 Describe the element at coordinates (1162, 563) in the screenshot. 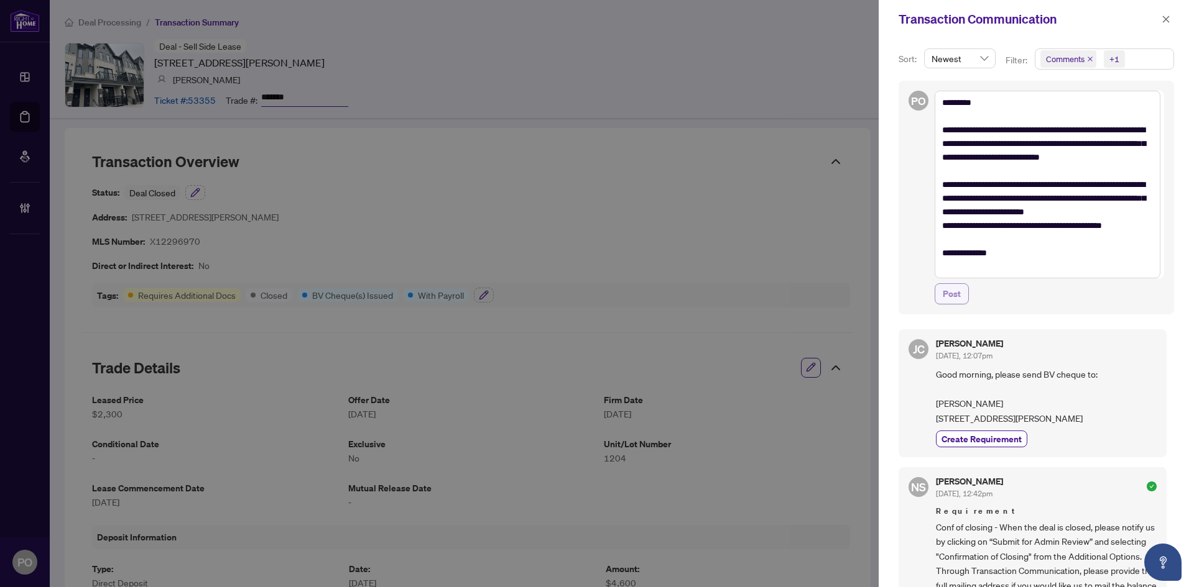

I see `button: Open asap` at that location.